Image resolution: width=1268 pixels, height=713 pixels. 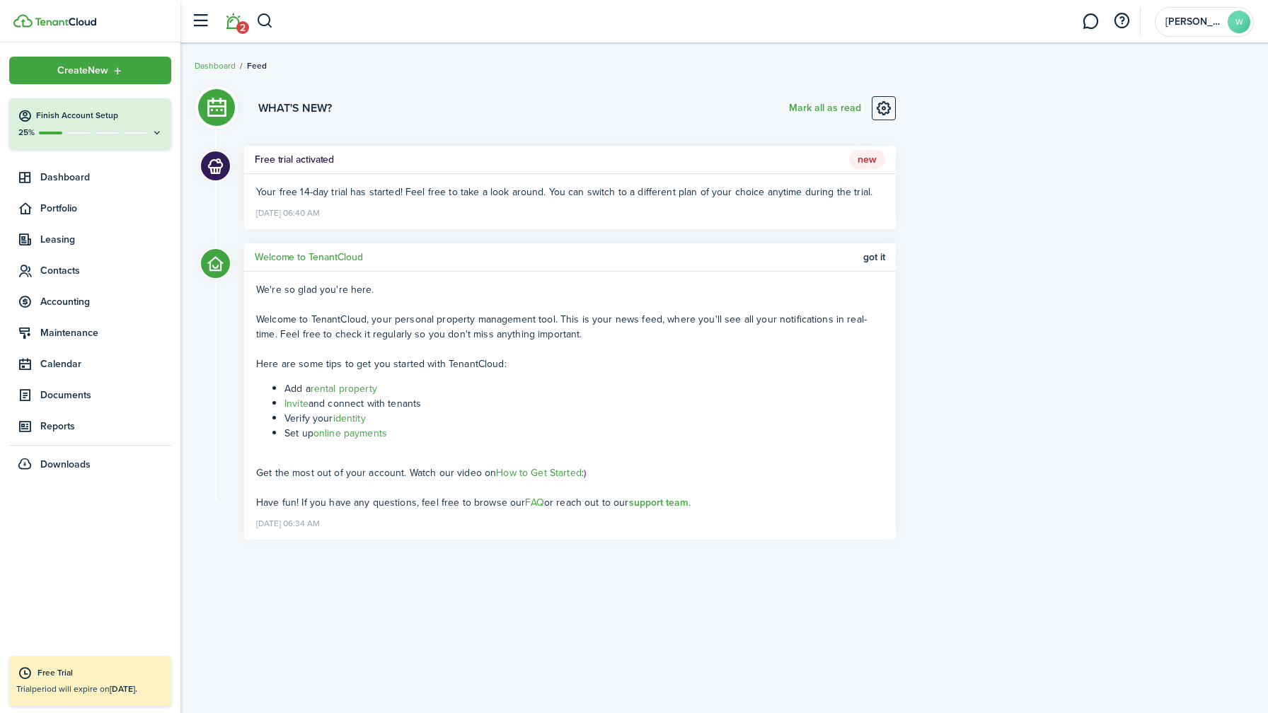 I want to click on button: Finish Account Setup25%, so click(x=90, y=124).